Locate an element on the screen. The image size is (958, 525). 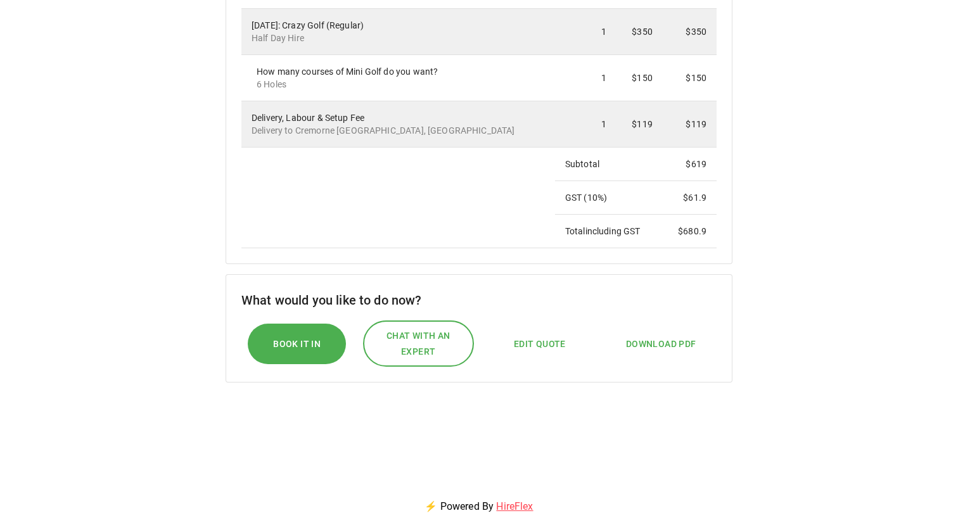
p: 6 Holes is located at coordinates (400, 84).